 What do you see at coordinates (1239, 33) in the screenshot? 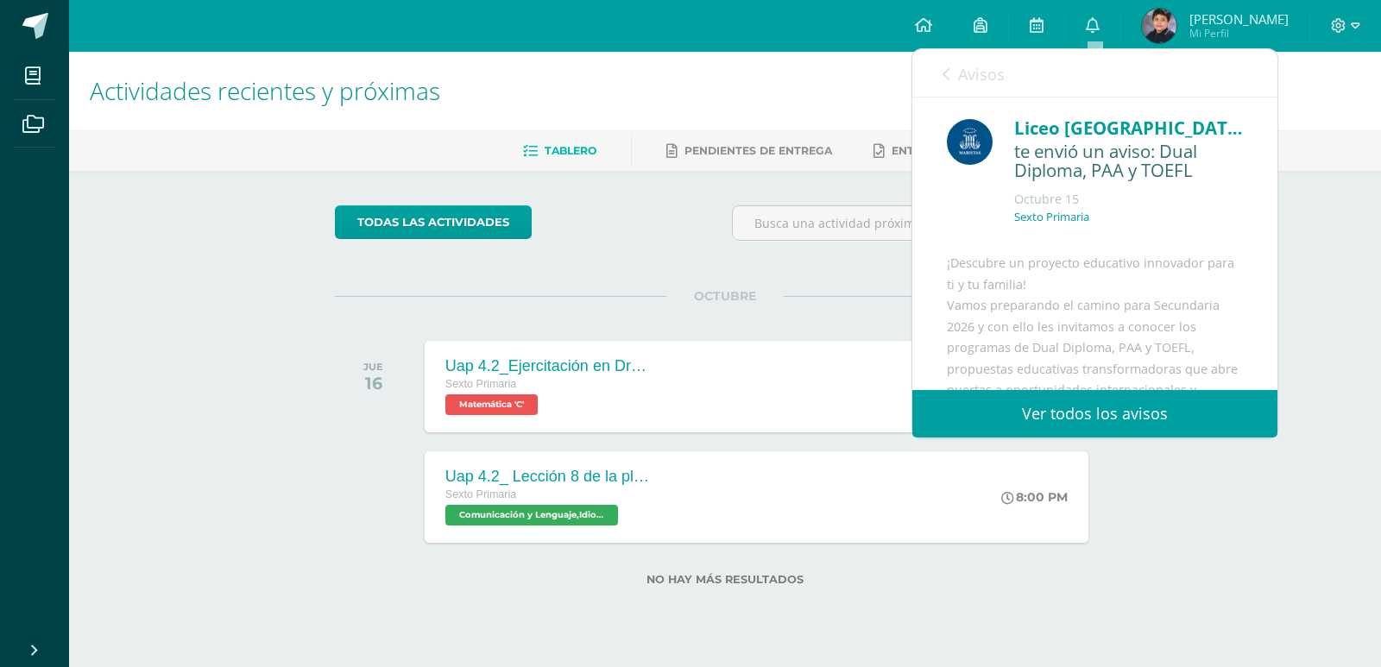
I see `span: Mi Perfil` at bounding box center [1239, 33].